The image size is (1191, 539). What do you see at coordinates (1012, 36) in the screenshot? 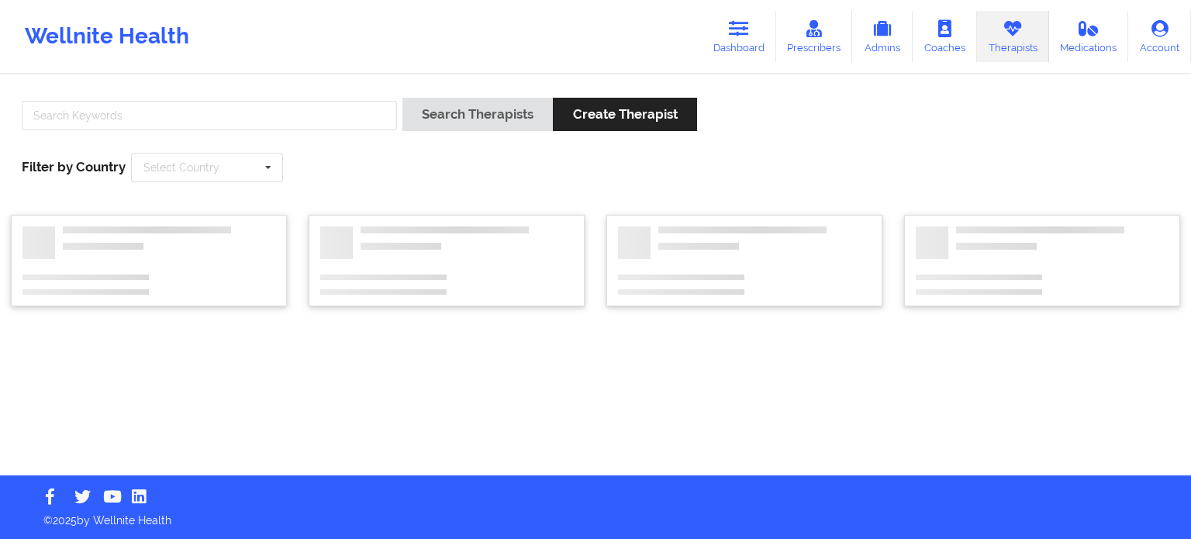
I see `a: Therapists` at bounding box center [1012, 36].